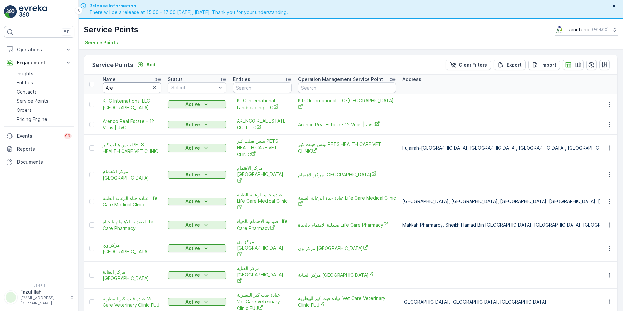  I want to click on p: Orders, so click(24, 110).